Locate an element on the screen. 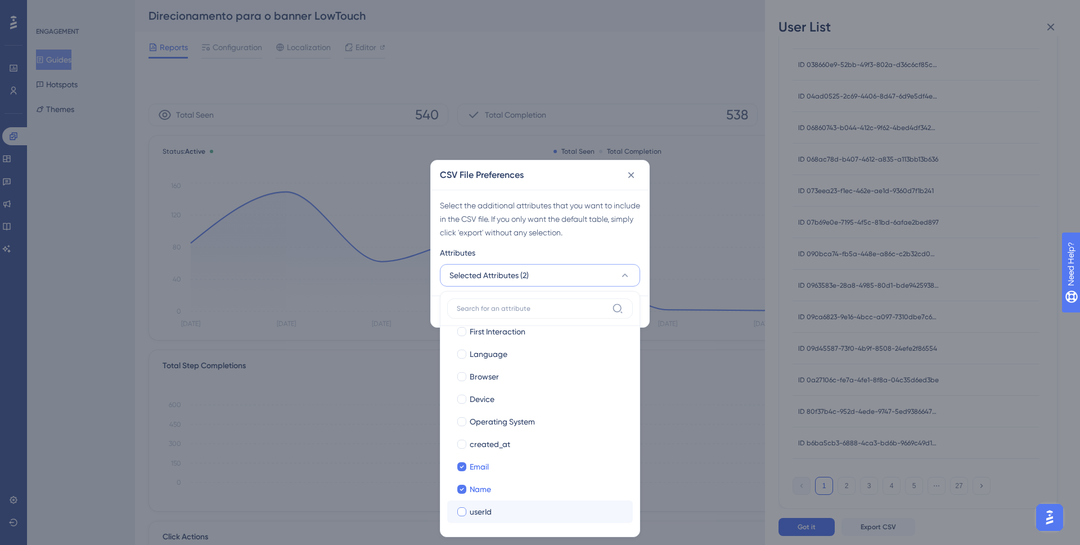  span: Device is located at coordinates (482, 399).